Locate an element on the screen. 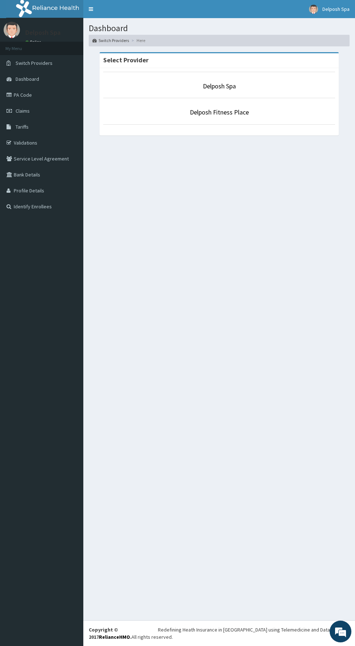 The width and height of the screenshot is (355, 646). a: Delposh Fitness Place is located at coordinates (219, 112).